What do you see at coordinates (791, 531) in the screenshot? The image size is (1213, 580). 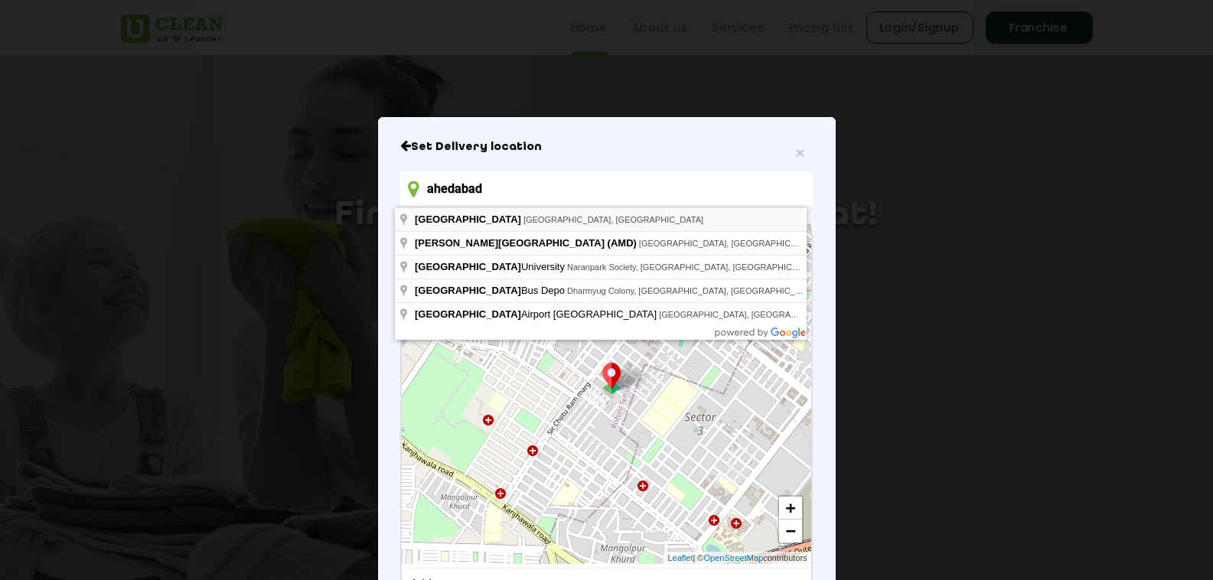 I see `a: Zoom out` at bounding box center [791, 531].